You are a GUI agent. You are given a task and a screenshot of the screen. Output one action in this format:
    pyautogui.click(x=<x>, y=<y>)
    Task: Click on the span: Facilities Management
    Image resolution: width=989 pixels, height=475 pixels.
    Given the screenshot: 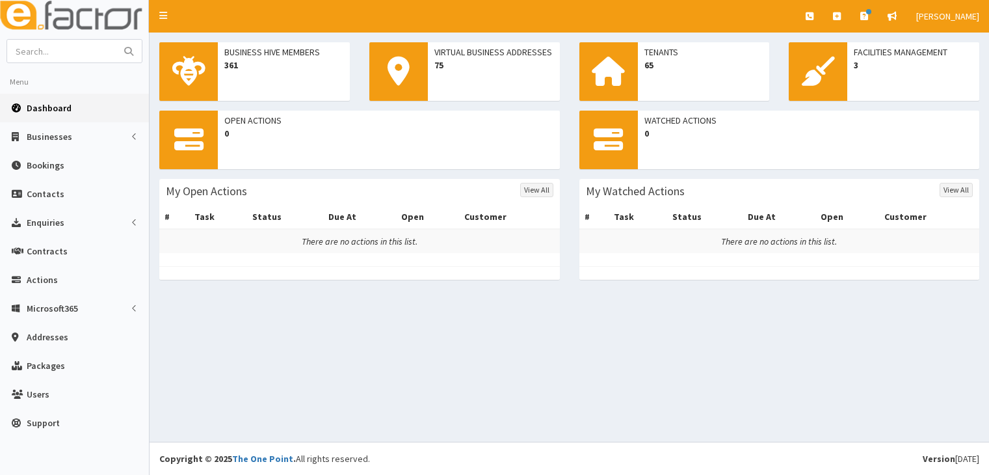 What is the action you would take?
    pyautogui.click(x=913, y=52)
    